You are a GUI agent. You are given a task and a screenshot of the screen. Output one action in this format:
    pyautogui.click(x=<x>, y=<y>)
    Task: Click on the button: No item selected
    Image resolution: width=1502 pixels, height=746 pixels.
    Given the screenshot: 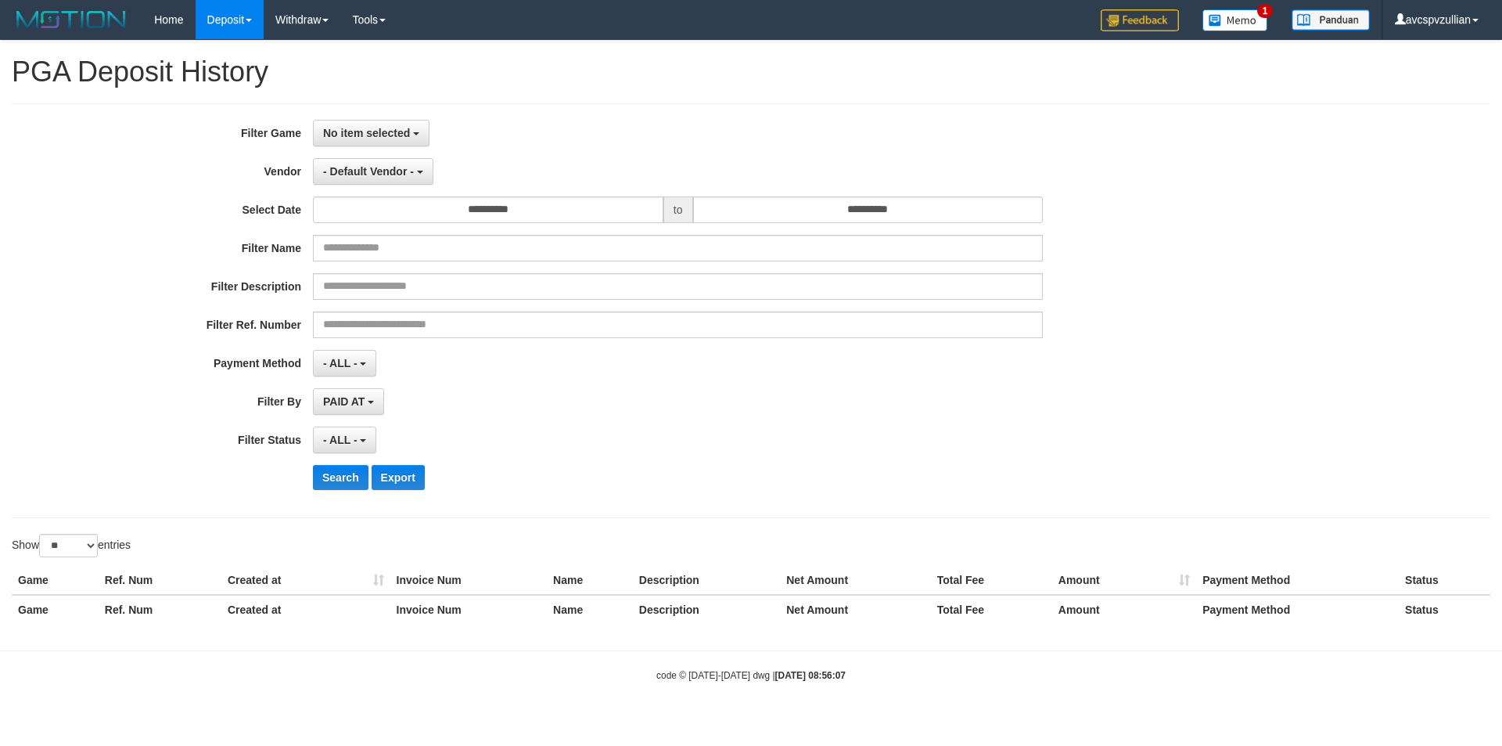 What is the action you would take?
    pyautogui.click(x=371, y=133)
    